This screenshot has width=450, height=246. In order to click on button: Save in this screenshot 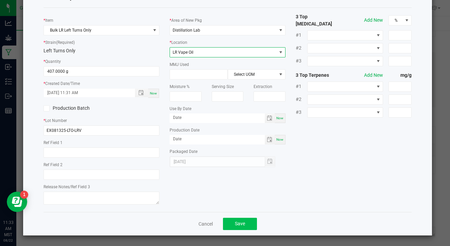, I will do `click(240, 224)`.